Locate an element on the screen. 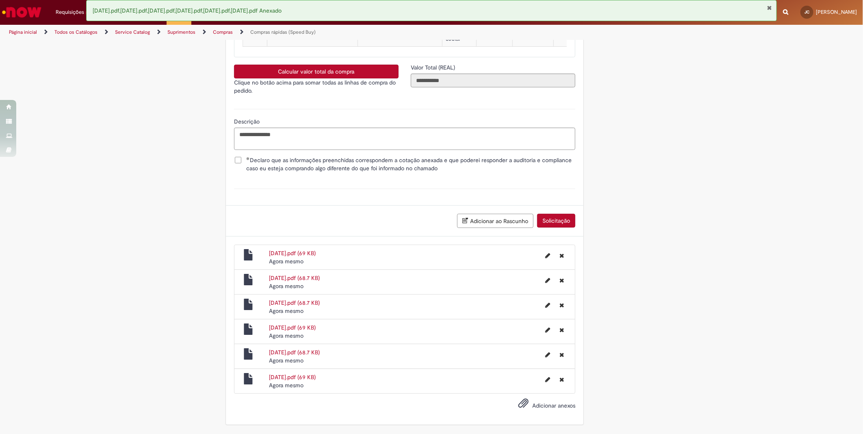  a: Compras is located at coordinates (223, 32).